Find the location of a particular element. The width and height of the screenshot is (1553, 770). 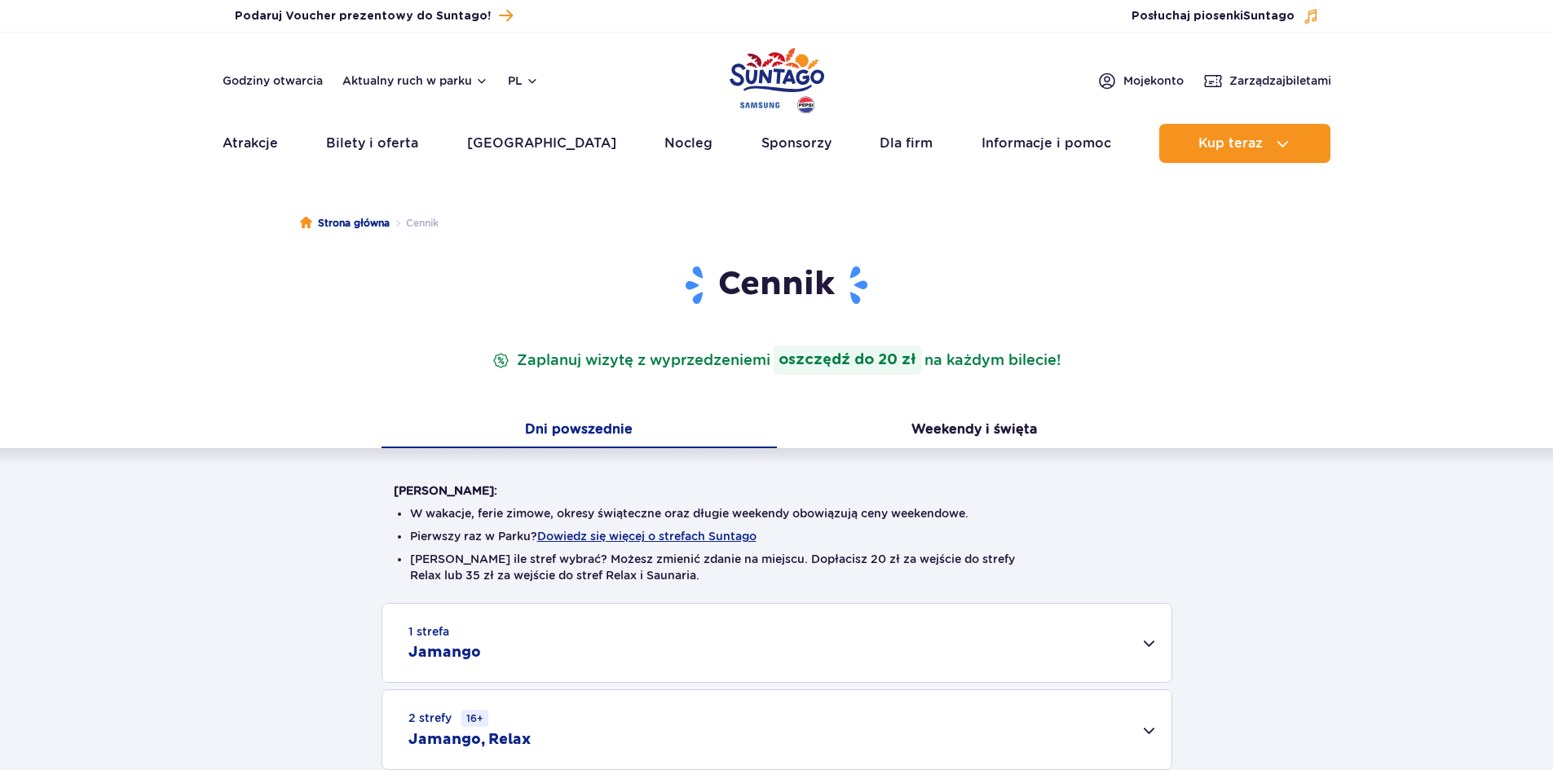

a: Podaruj Voucher prezentowy do Suntago! is located at coordinates (373, 15).